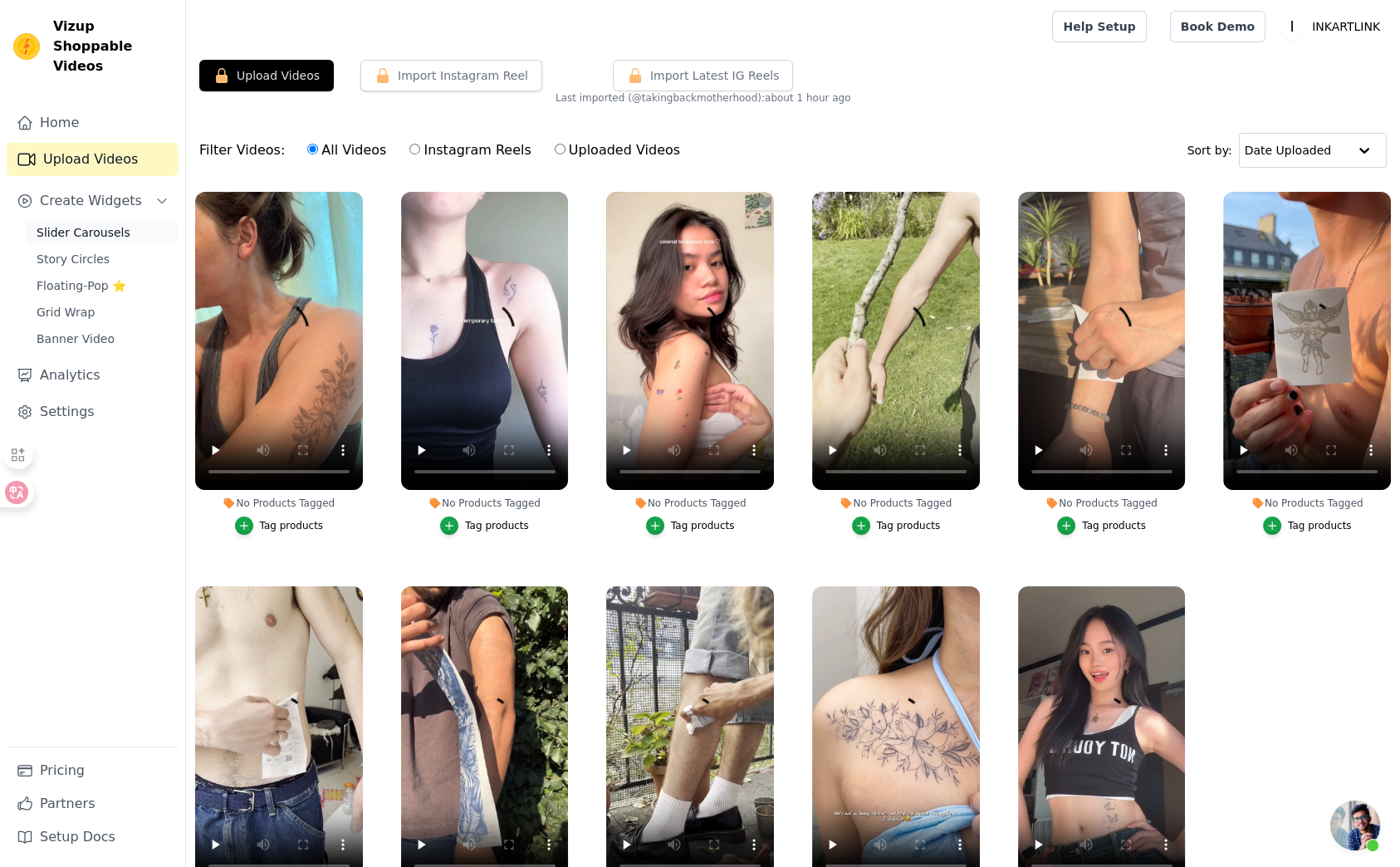  I want to click on input: All Videos, so click(312, 148).